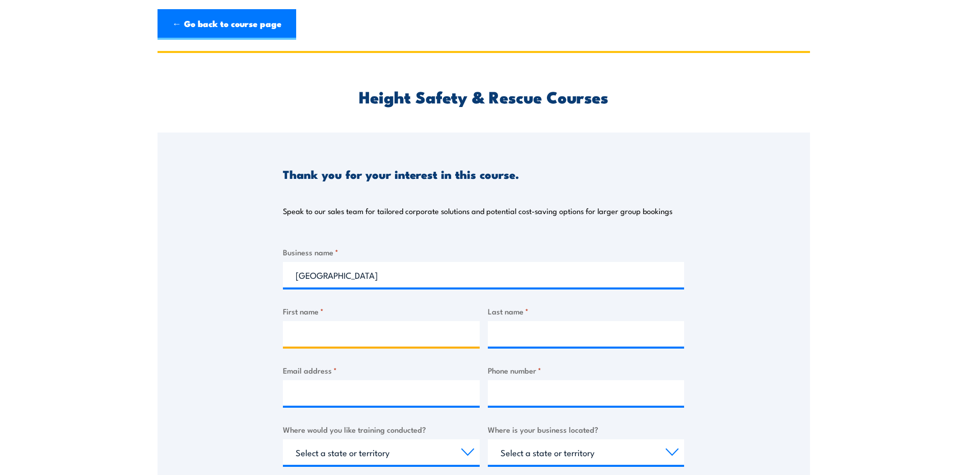  I want to click on label: Where would you like training conducted?, so click(381, 429).